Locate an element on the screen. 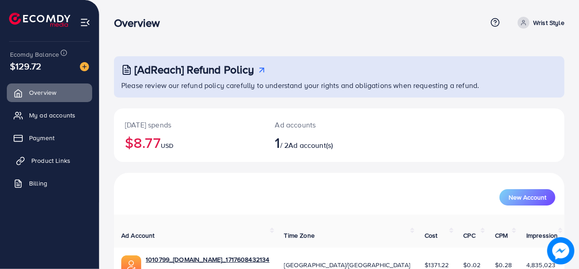 This screenshot has height=269, width=579. span: CPC is located at coordinates (470, 236).